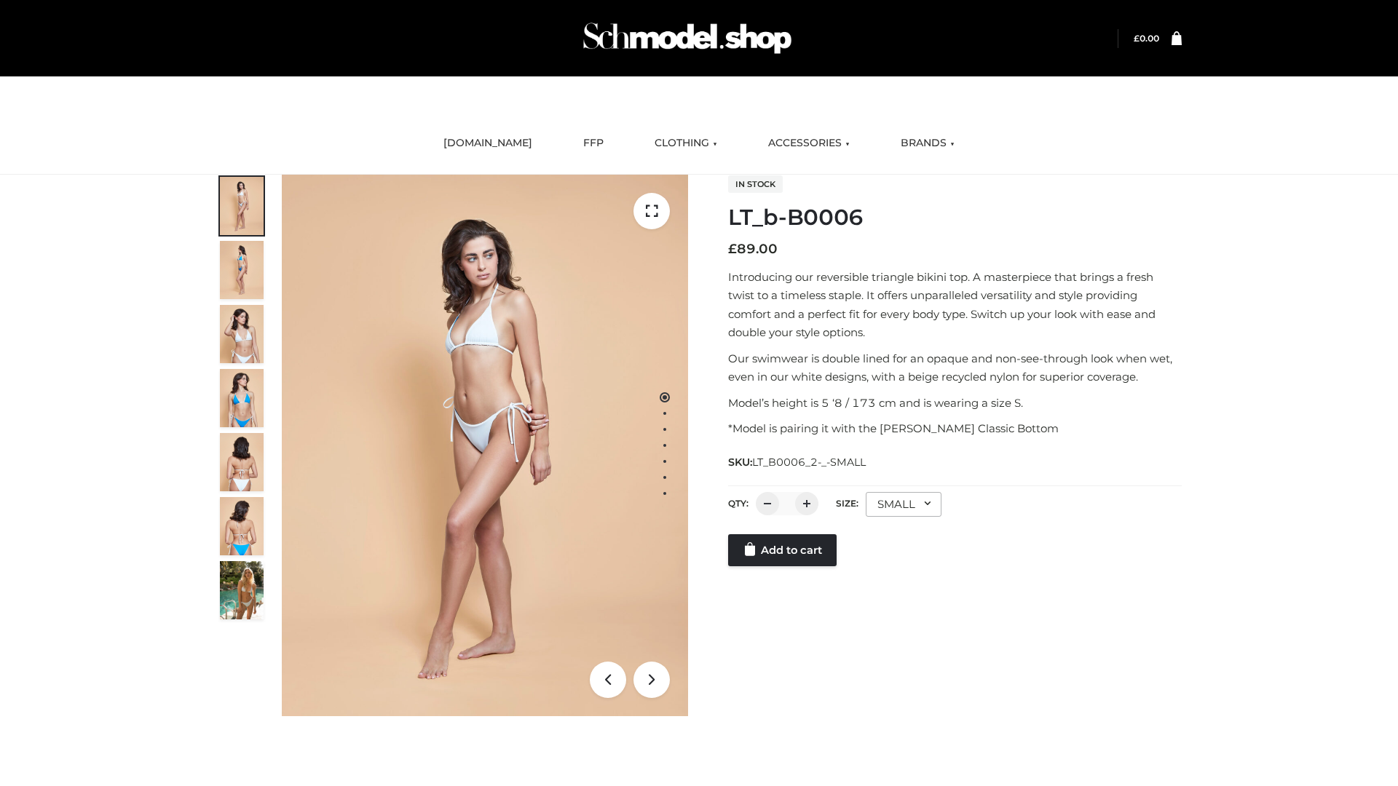 The width and height of the screenshot is (1398, 786). I want to click on a: ACCESSORIES, so click(809, 143).